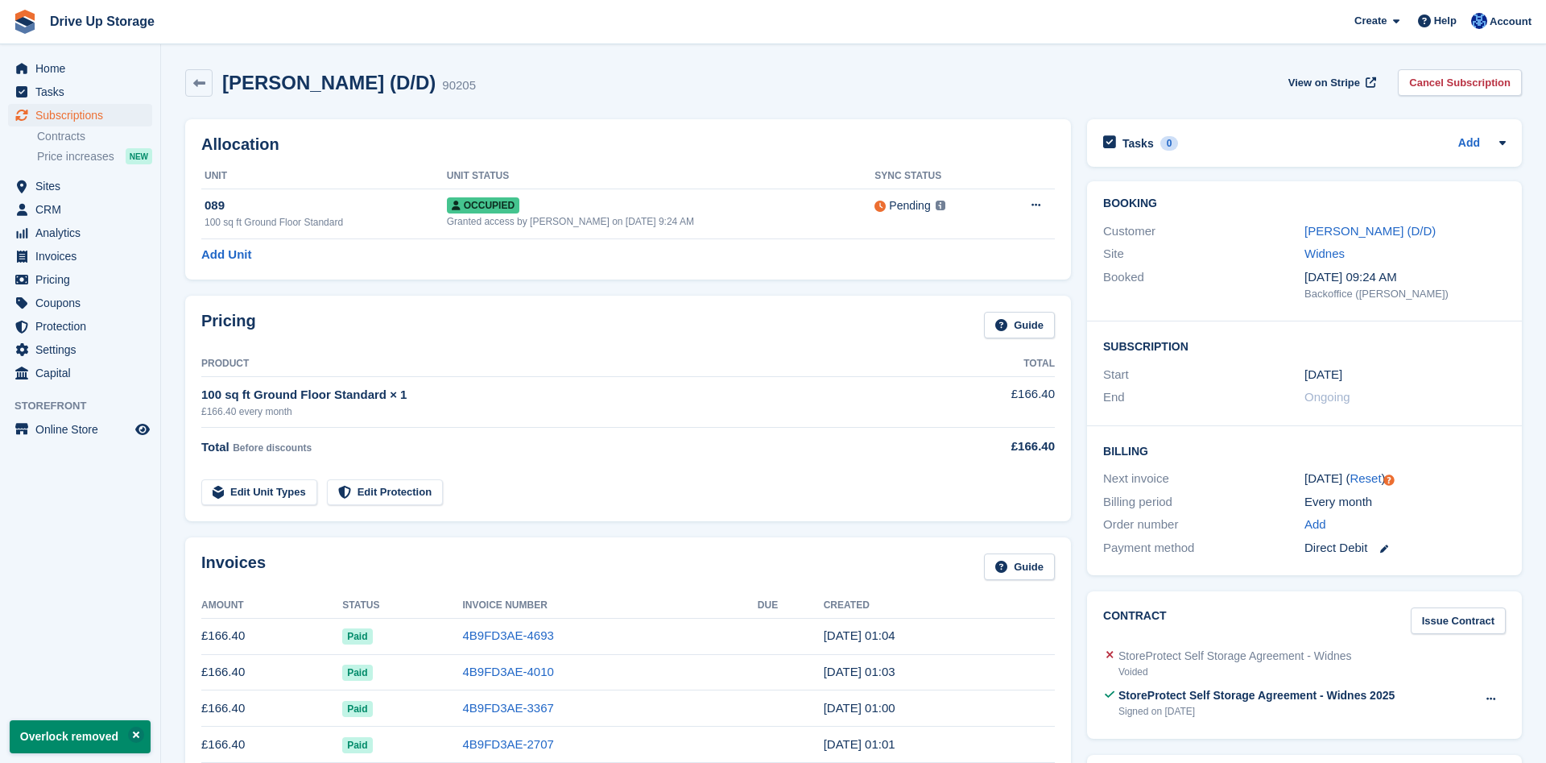  What do you see at coordinates (385, 492) in the screenshot?
I see `a: Edit Protection` at bounding box center [385, 492].